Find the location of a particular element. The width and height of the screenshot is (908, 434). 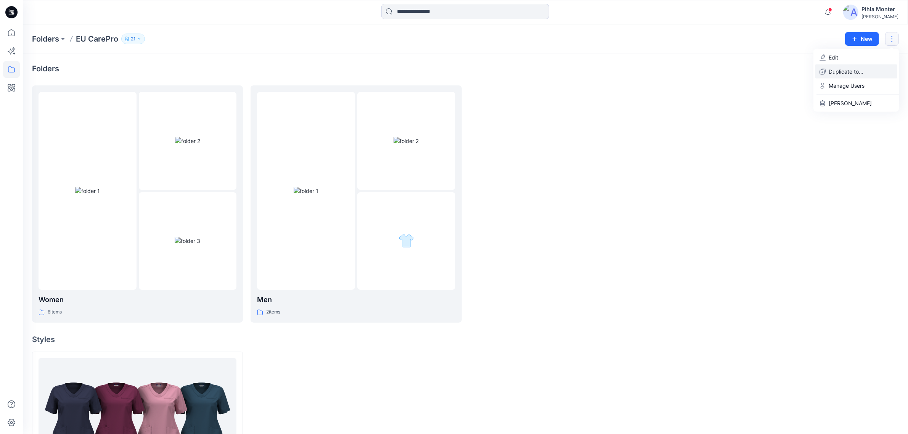

p: Edit is located at coordinates (833, 57).